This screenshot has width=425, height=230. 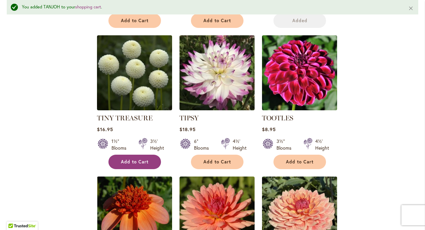 What do you see at coordinates (286, 145) in the screenshot?
I see `div: 3½" Blooms` at bounding box center [286, 145].